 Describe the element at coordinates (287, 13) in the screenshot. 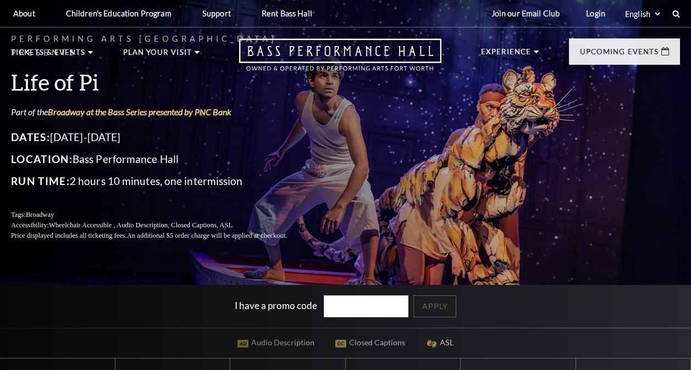

I see `p: Rent Bass Hall` at that location.